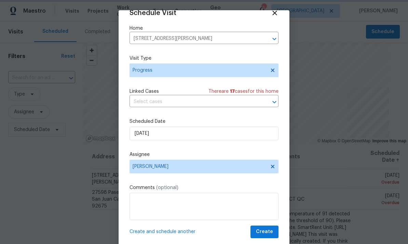 The width and height of the screenshot is (408, 244). What do you see at coordinates (232, 92) in the screenshot?
I see `span: 17` at bounding box center [232, 92].